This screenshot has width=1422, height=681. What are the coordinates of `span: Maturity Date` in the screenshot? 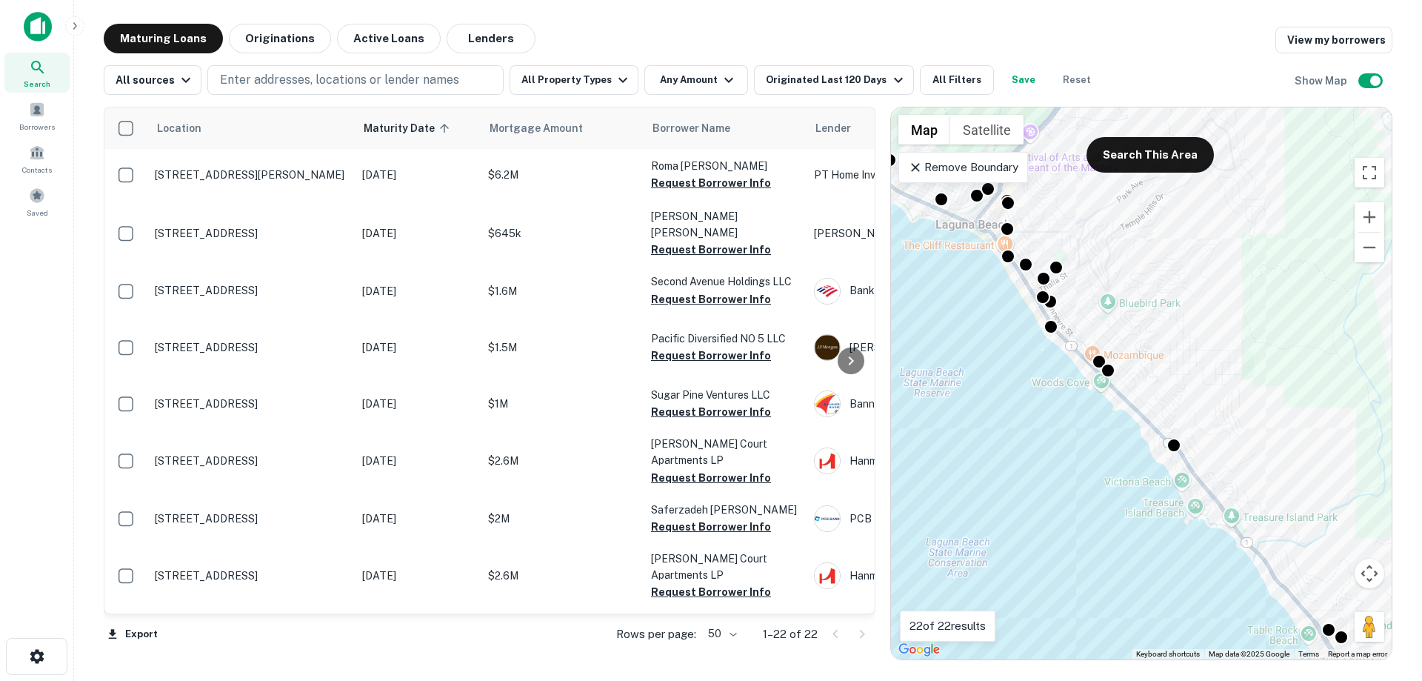 It's located at (409, 128).